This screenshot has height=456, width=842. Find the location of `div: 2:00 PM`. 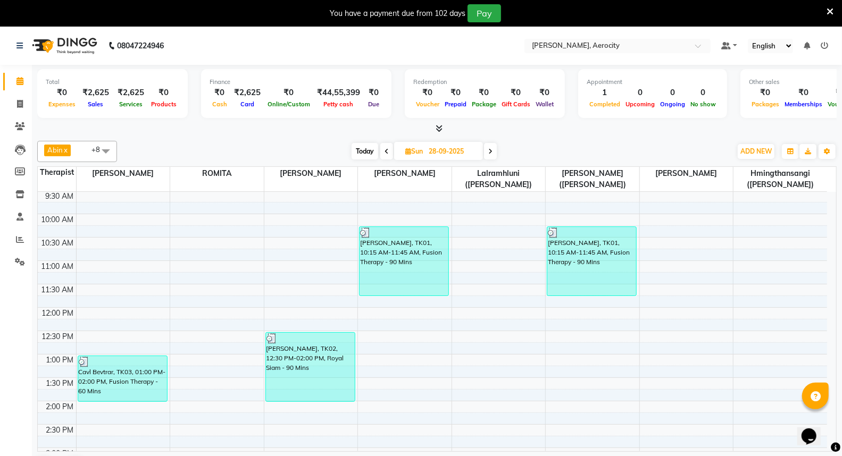

div: 2:00 PM is located at coordinates (60, 407).